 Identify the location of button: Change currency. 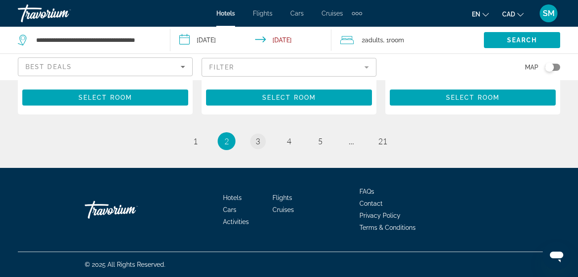
(512, 14).